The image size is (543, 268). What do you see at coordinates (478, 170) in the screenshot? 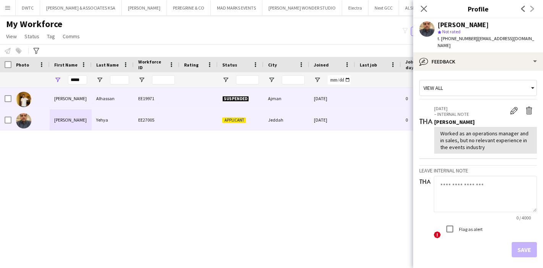
I see `h3: Leave internal note` at bounding box center [478, 170].